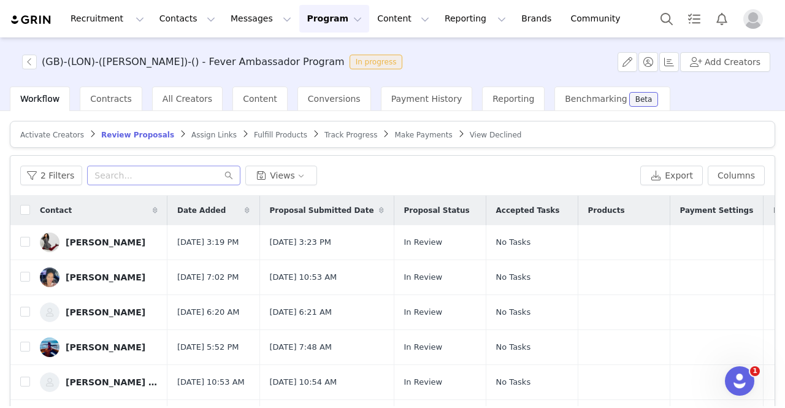 The image size is (785, 408). What do you see at coordinates (56, 210) in the screenshot?
I see `span: Contact` at bounding box center [56, 210].